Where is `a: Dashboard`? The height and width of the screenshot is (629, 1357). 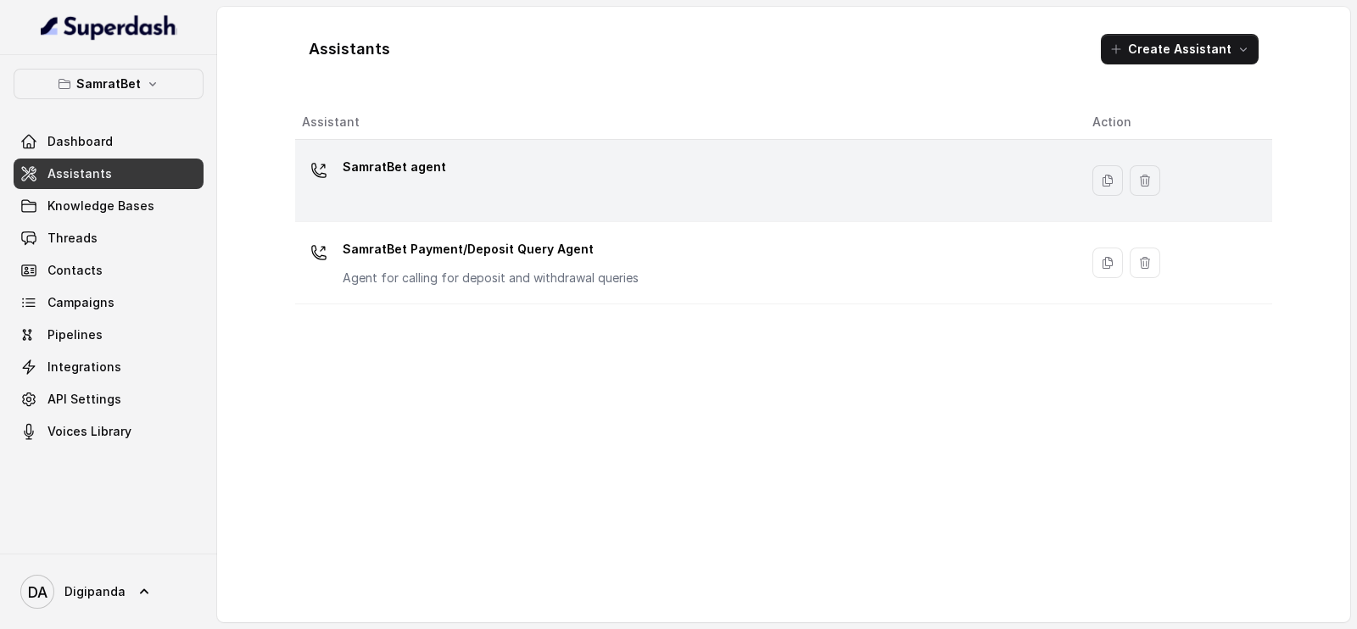 a: Dashboard is located at coordinates (109, 142).